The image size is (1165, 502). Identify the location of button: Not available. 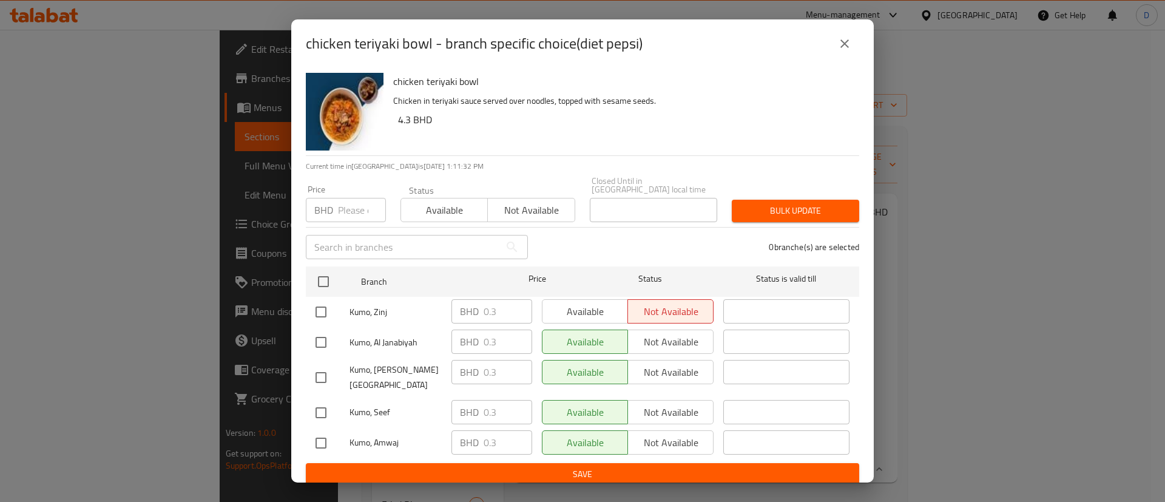
(531, 210).